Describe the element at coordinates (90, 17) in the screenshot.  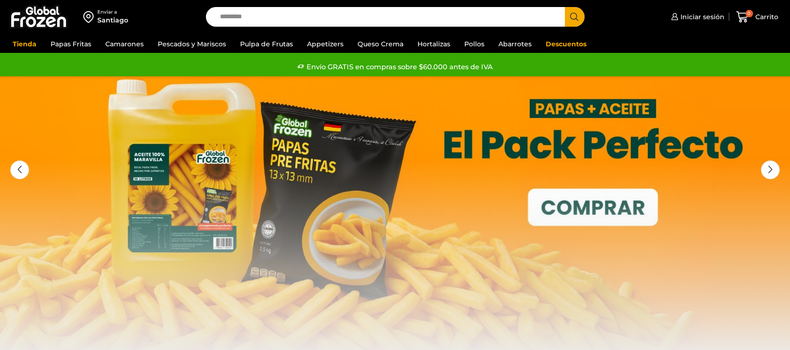
I see `img: address-field-icon.svg` at that location.